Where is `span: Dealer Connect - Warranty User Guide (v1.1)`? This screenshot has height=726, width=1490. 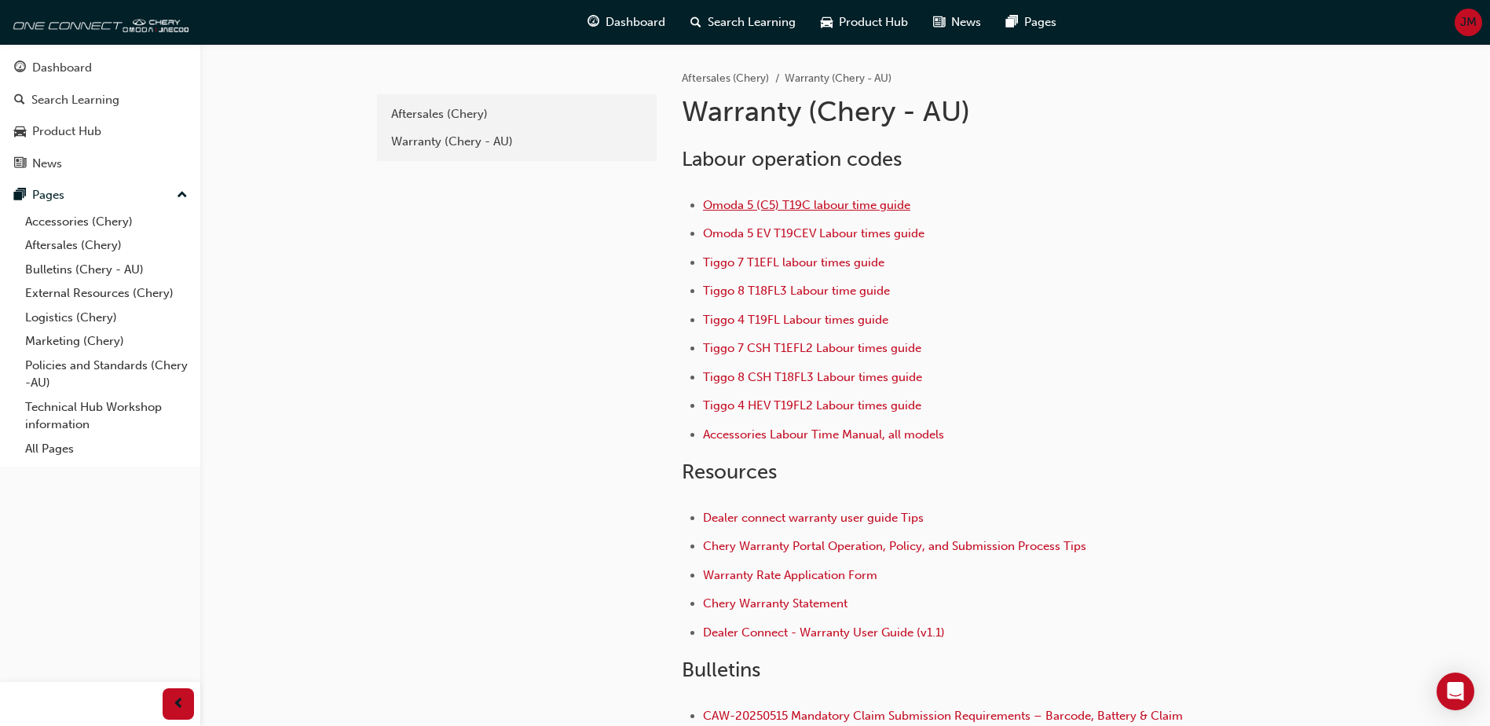
span: Dealer Connect - Warranty User Guide (v1.1) is located at coordinates (824, 632).